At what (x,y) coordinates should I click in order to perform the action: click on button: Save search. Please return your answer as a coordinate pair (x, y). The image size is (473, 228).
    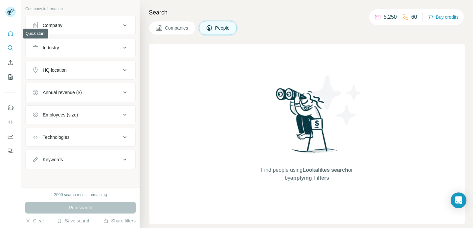
    Looking at the image, I should click on (74, 221).